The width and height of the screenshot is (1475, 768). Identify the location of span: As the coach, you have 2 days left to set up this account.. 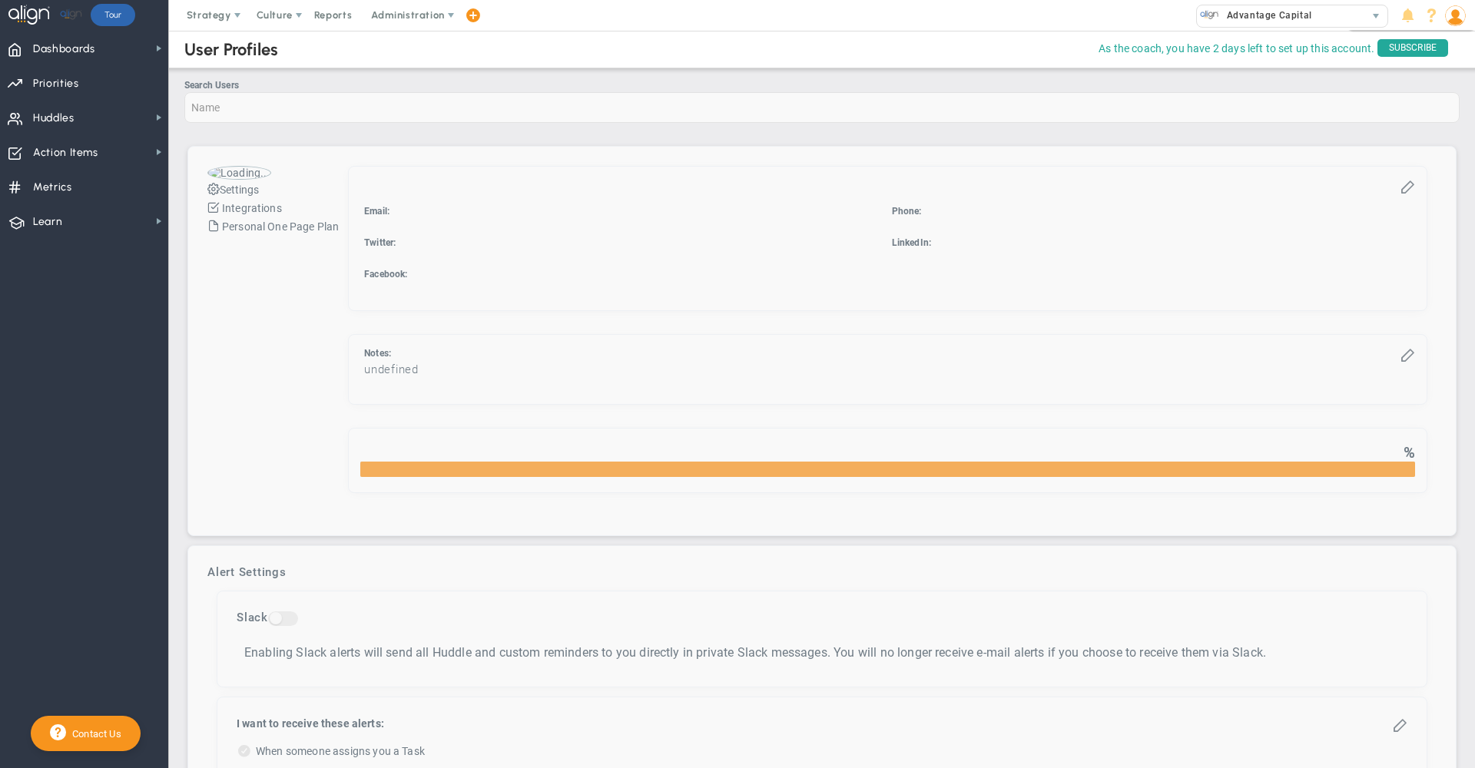
(1236, 48).